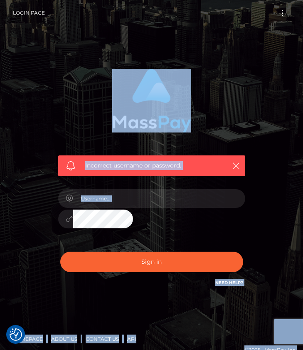 The width and height of the screenshot is (303, 350). Describe the element at coordinates (64, 338) in the screenshot. I see `a: About Us` at that location.